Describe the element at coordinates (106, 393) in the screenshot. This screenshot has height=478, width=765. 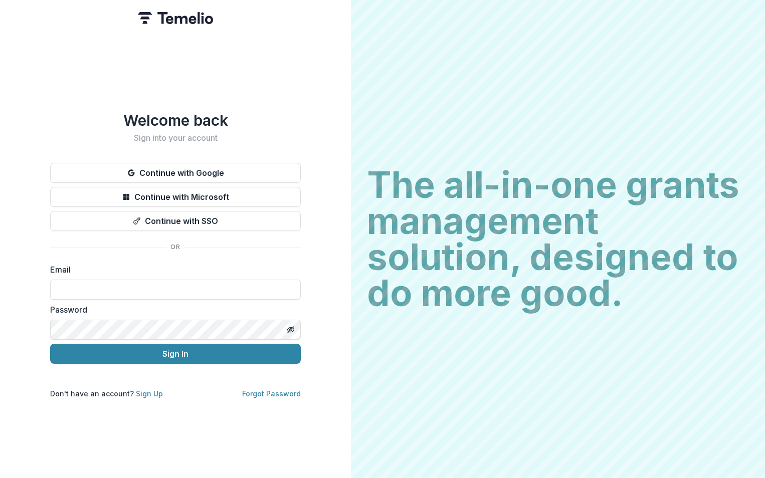
I see `p: Don't have an account?` at that location.